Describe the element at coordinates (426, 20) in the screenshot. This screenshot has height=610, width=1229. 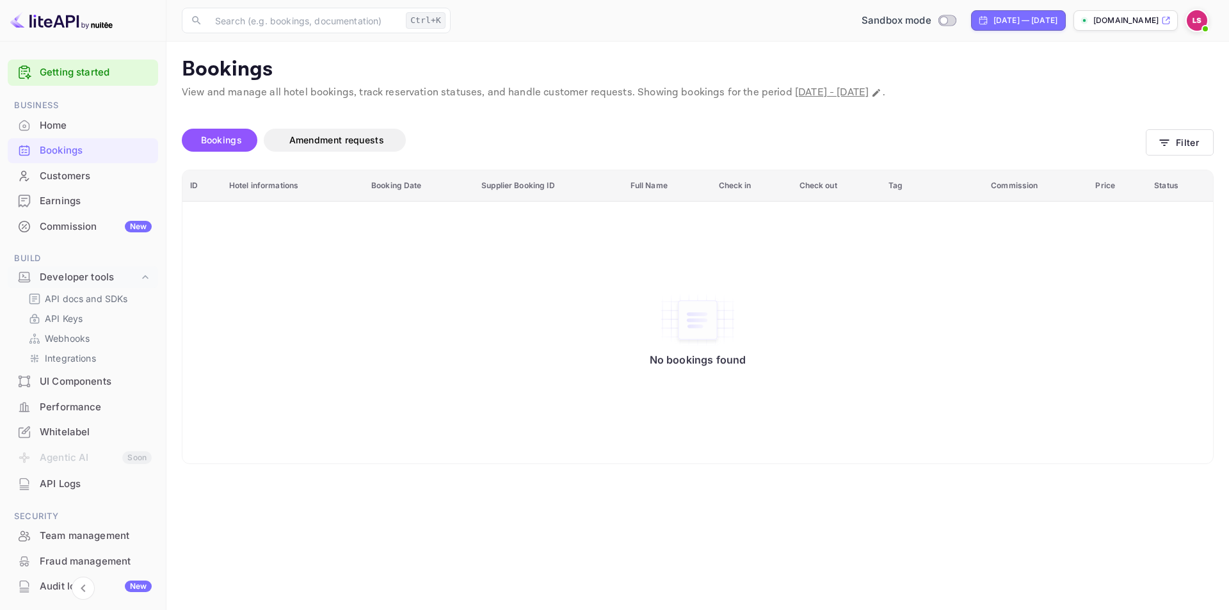
I see `div: Ctrl+K` at that location.